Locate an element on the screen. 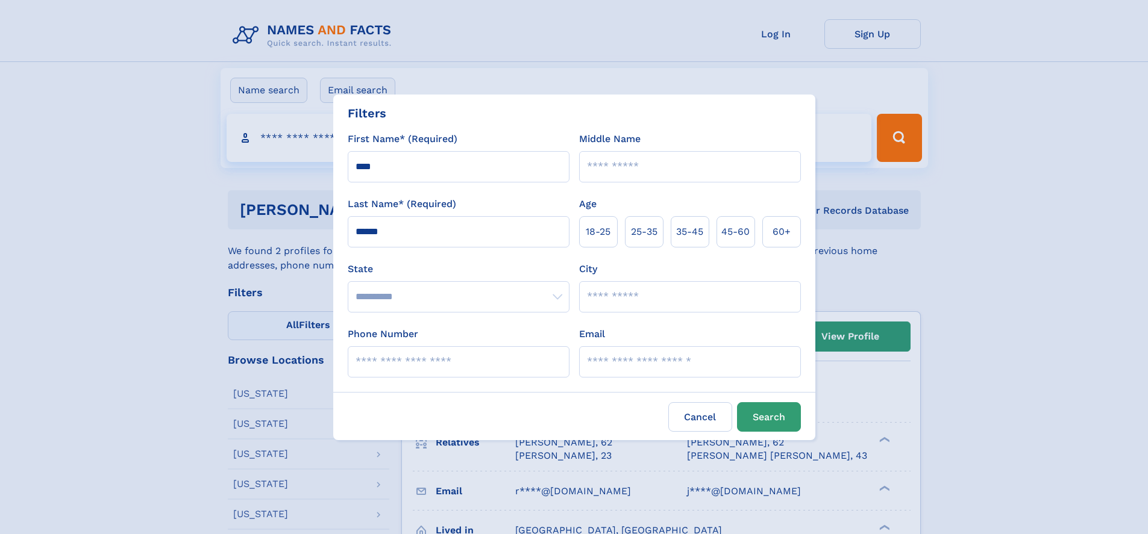 The width and height of the screenshot is (1148, 534). div: Filters is located at coordinates (367, 113).